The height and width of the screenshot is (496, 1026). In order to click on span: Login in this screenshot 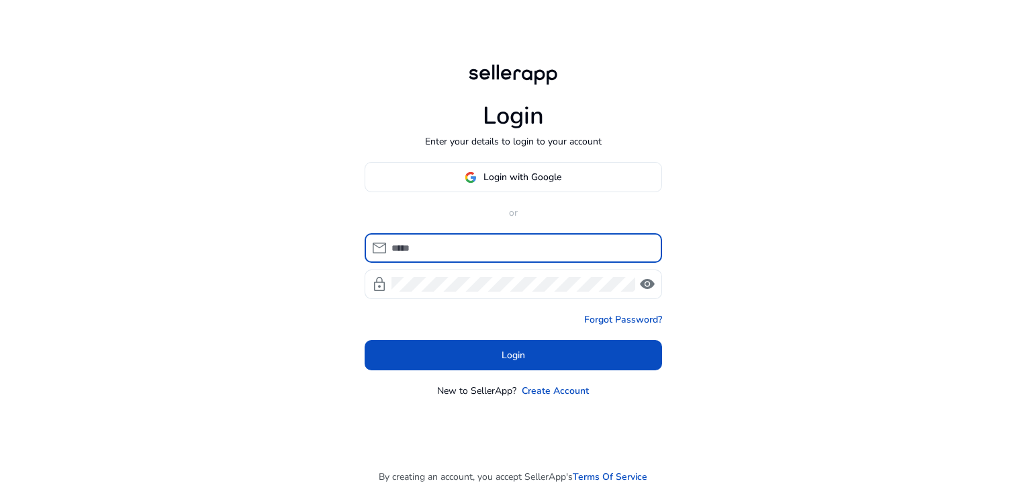, I will do `click(513, 355)`.